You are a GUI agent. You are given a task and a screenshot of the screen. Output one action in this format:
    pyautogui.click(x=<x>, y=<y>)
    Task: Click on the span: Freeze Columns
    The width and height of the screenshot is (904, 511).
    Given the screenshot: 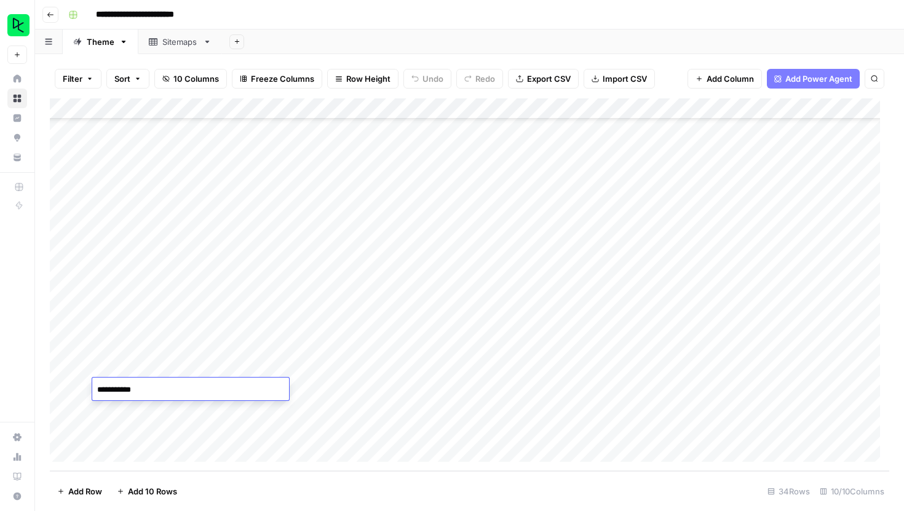 What is the action you would take?
    pyautogui.click(x=282, y=79)
    